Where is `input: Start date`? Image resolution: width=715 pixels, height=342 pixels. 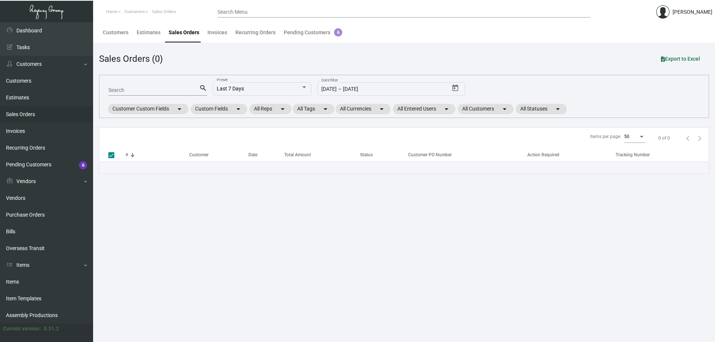 input: Start date is located at coordinates (329, 89).